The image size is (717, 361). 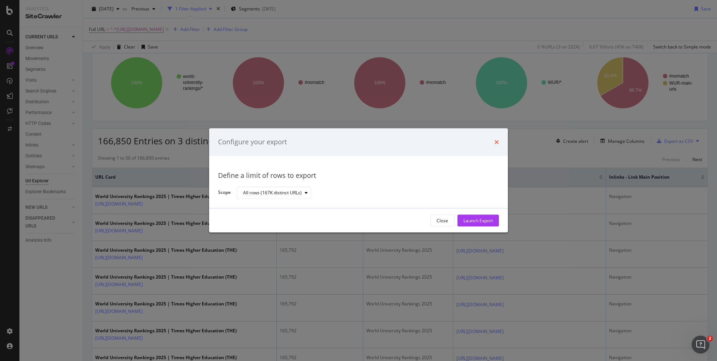 What do you see at coordinates (252, 142) in the screenshot?
I see `div: Configure your export` at bounding box center [252, 142].